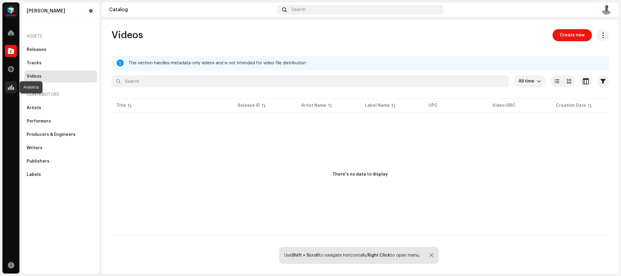 Image resolution: width=621 pixels, height=276 pixels. What do you see at coordinates (61, 148) in the screenshot?
I see `re-m-nav-item: Writers` at bounding box center [61, 148].